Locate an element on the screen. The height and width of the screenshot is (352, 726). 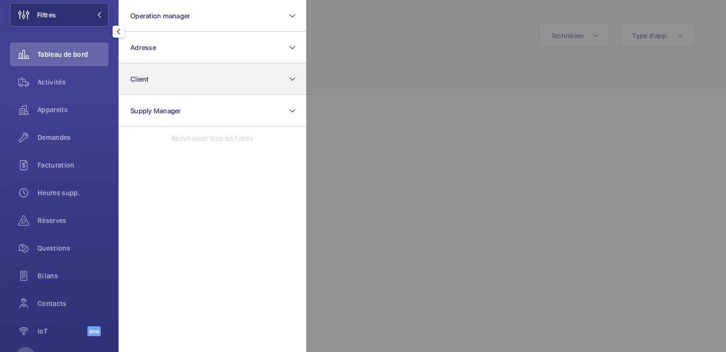
span: Questions is located at coordinates (73, 248).